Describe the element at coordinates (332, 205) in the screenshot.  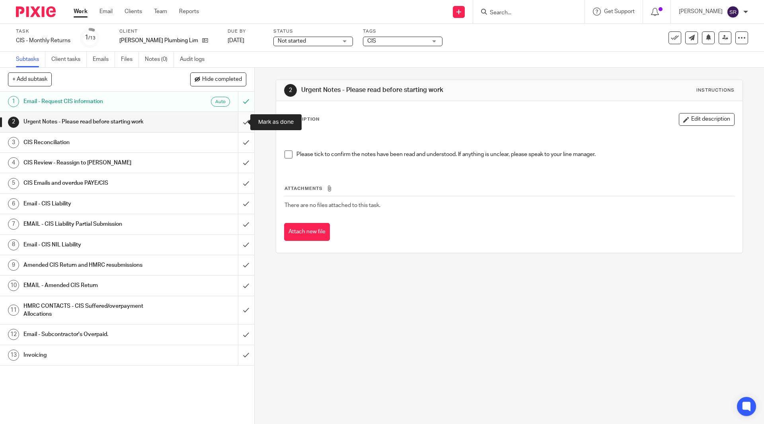
I see `span: There are no files attached to this task.` at that location.